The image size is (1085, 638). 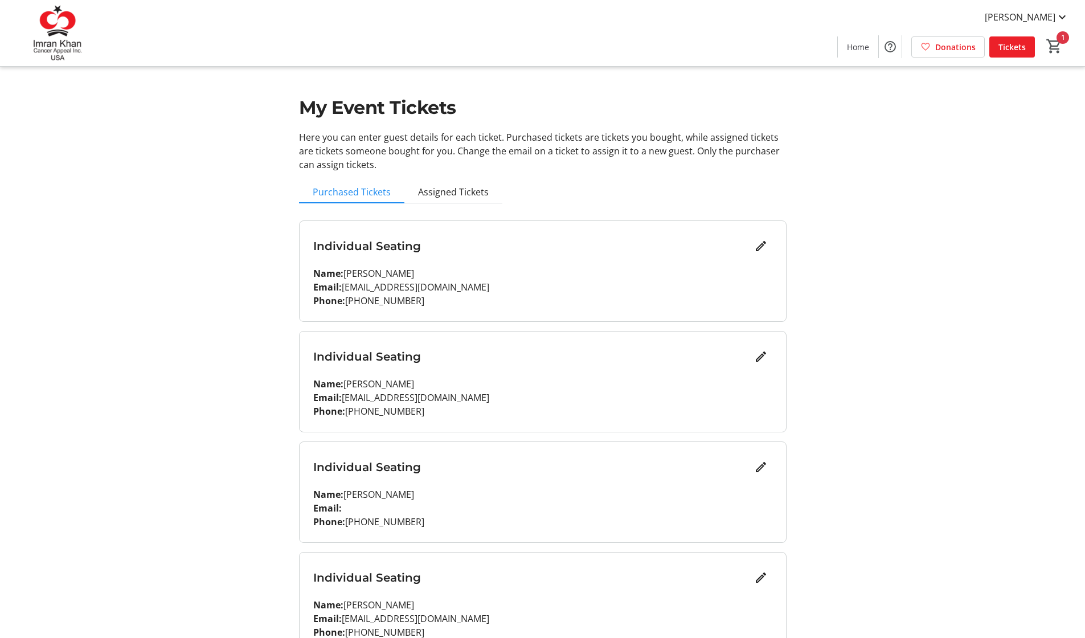 What do you see at coordinates (543, 151) in the screenshot?
I see `p: Here you can enter guest details for each ticket. Purchased tickets are tickets you bought, while...` at bounding box center [543, 151].